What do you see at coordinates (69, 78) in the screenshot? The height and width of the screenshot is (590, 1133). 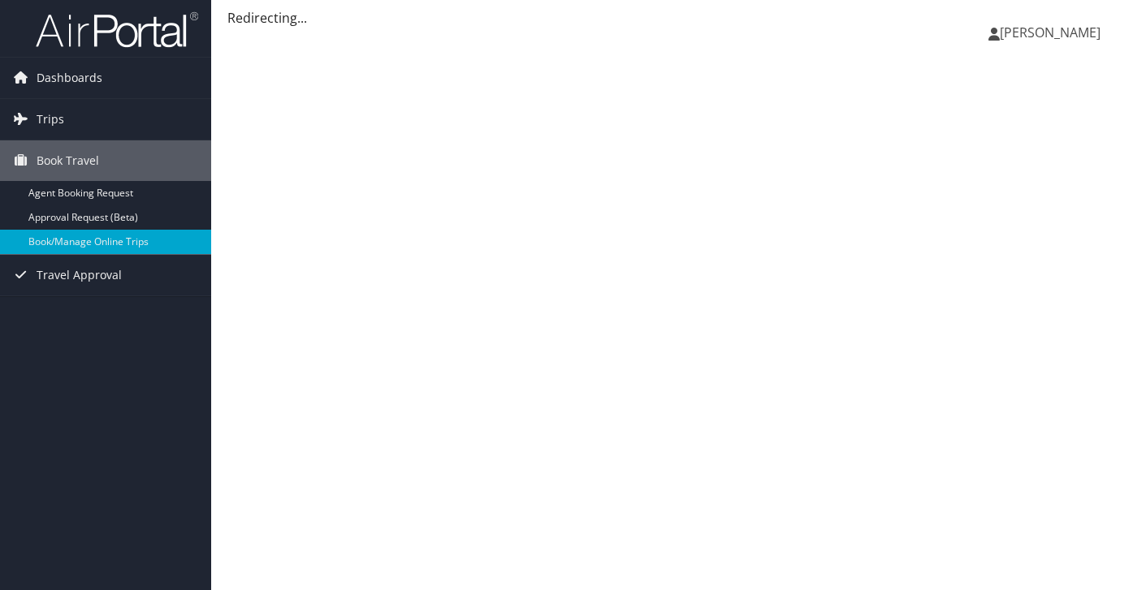 I see `span: Dashboards` at bounding box center [69, 78].